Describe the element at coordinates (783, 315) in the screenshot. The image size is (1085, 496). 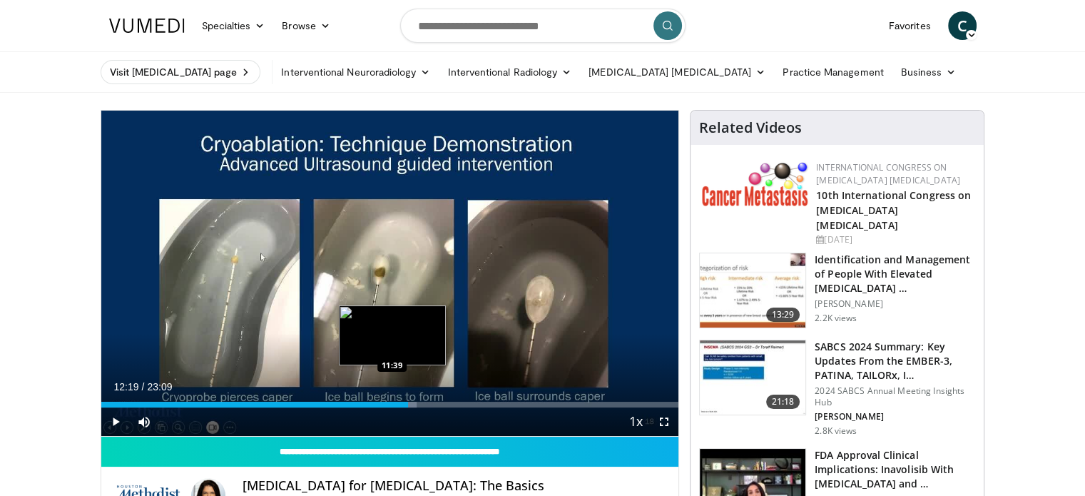
I see `span: 13:29` at that location.